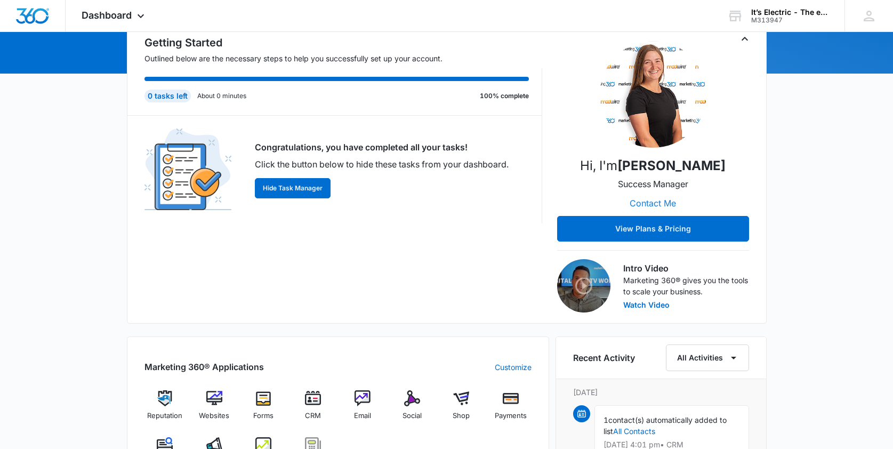 This screenshot has width=893, height=449. I want to click on span: Reputation, so click(165, 416).